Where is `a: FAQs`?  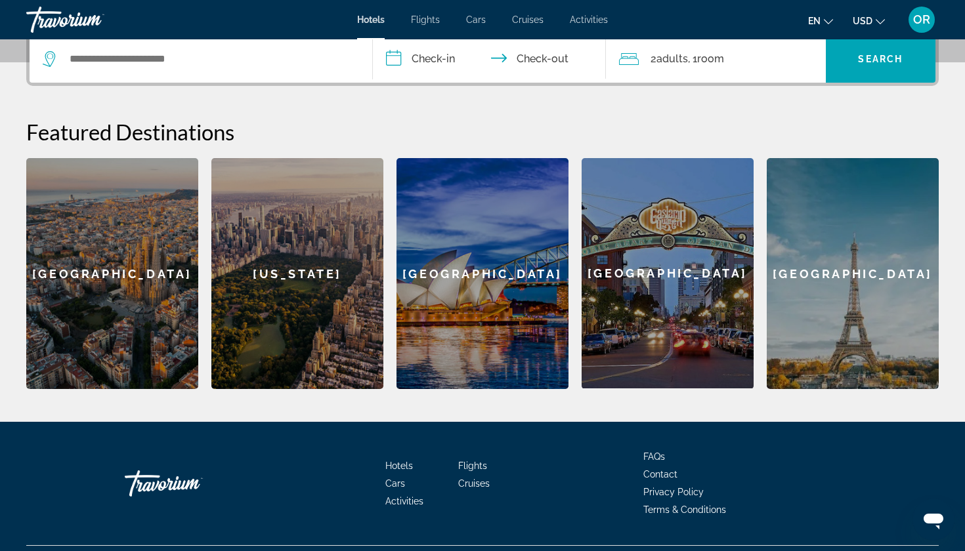 a: FAQs is located at coordinates (654, 457).